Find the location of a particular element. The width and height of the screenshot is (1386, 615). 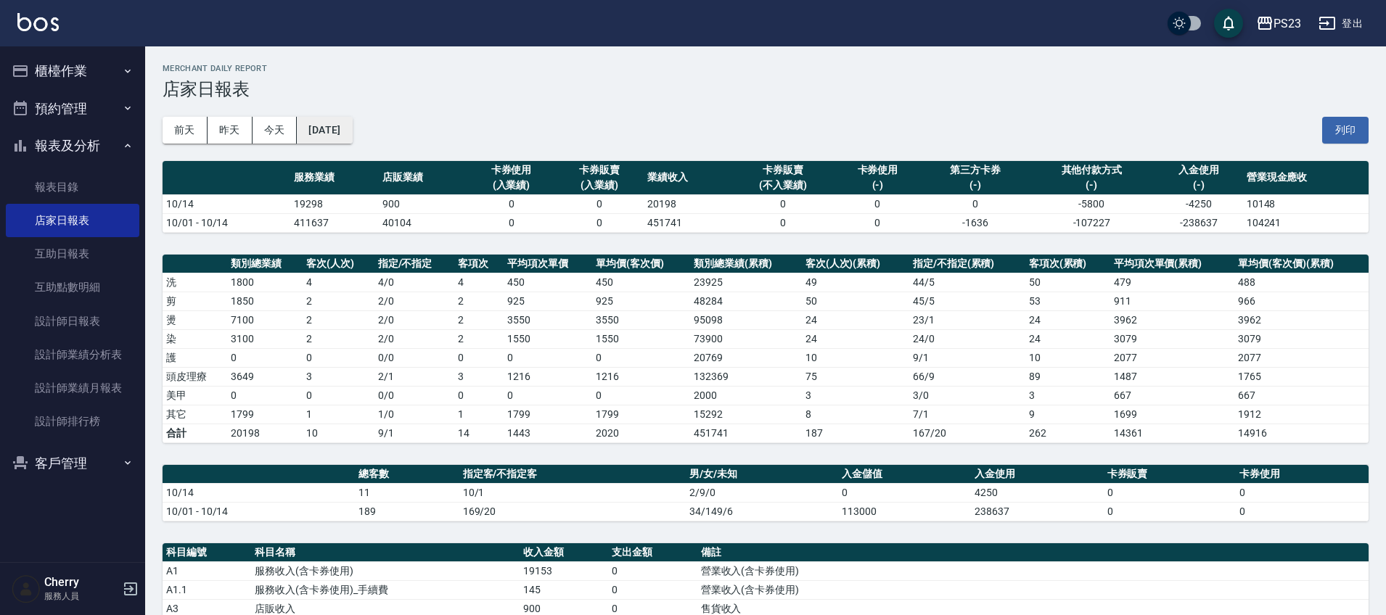

td: 189 is located at coordinates (407, 512).